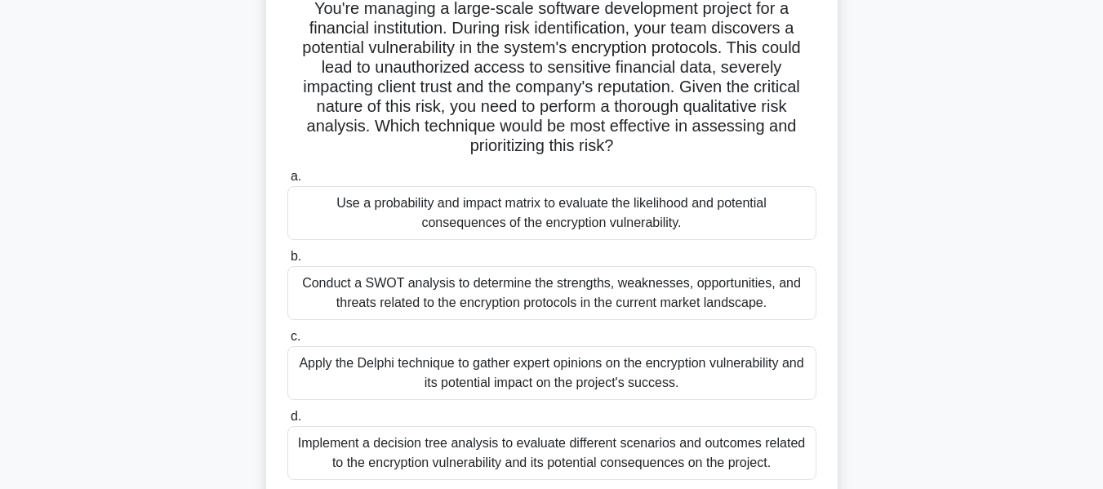 This screenshot has height=489, width=1103. I want to click on div: Use a probability and impact matrix to evaluate the likelihood and potential consequences of the ..., so click(552, 213).